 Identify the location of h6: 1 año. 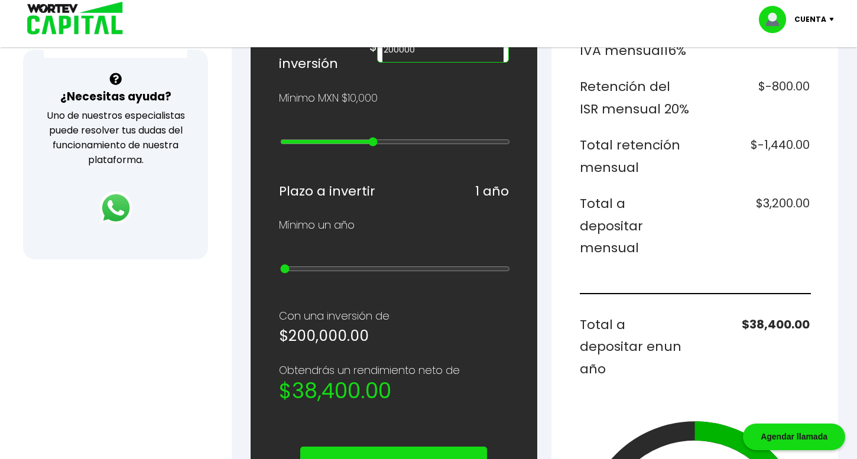
(492, 191).